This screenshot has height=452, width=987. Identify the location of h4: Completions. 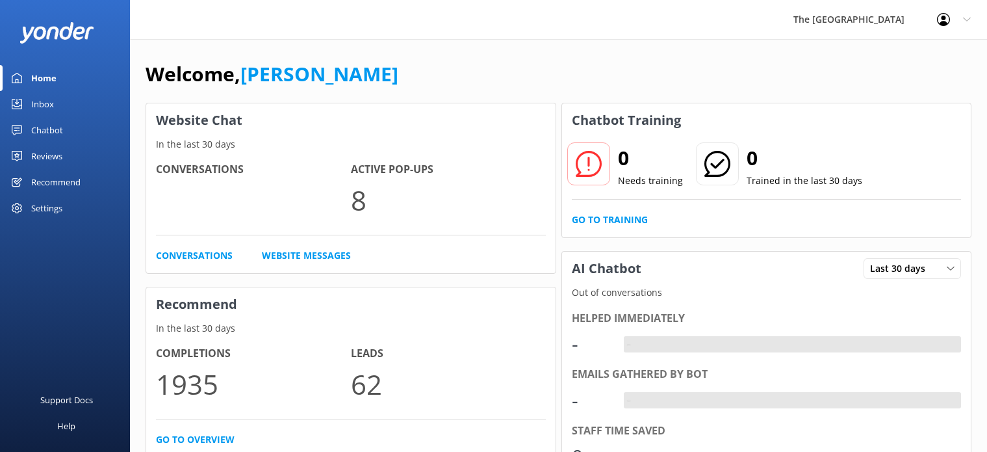
(254, 354).